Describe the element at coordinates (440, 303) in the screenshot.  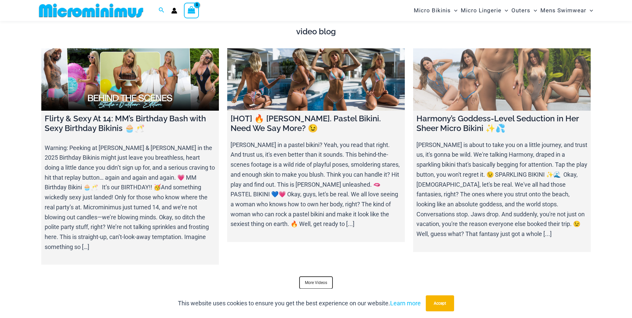
I see `button: Accept` at that location.